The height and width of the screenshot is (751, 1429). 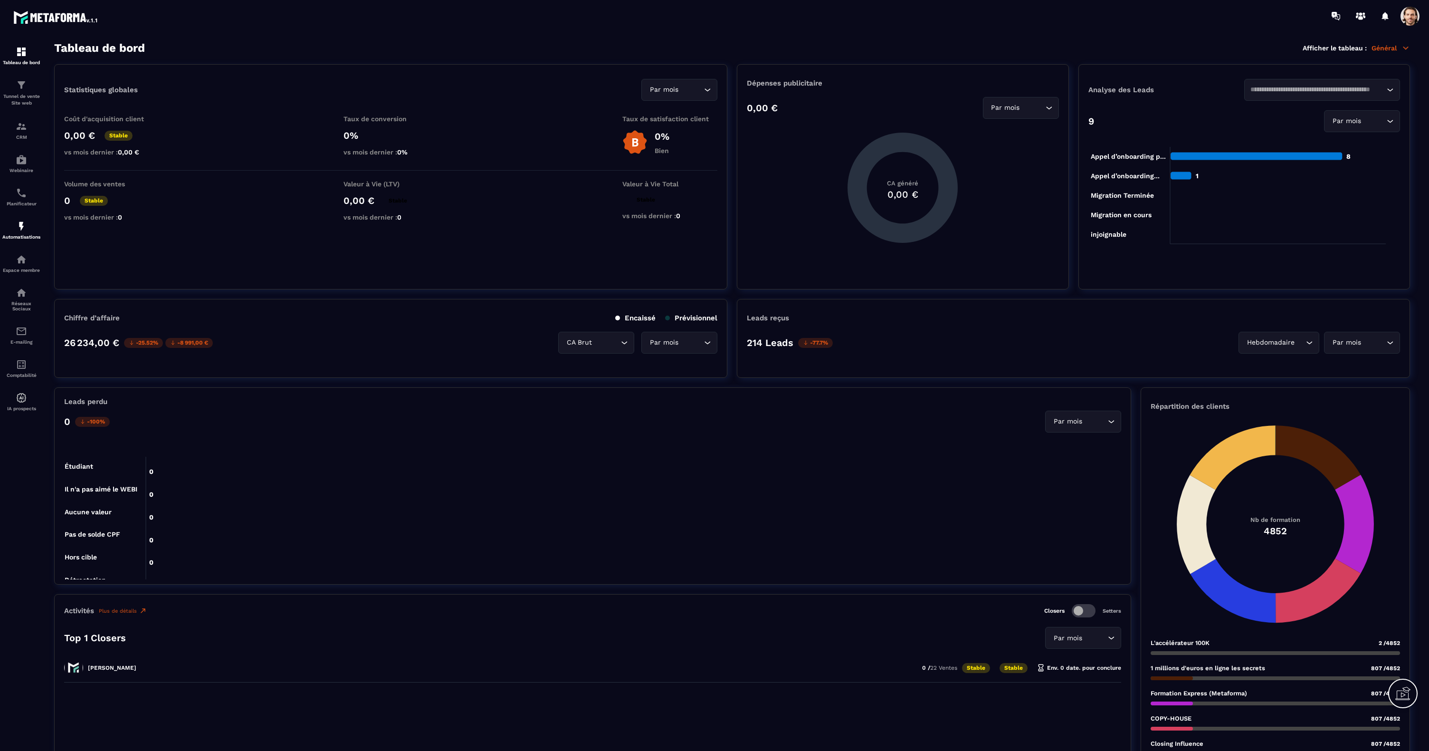 I want to click on span: Hebdomadaire, so click(x=1271, y=343).